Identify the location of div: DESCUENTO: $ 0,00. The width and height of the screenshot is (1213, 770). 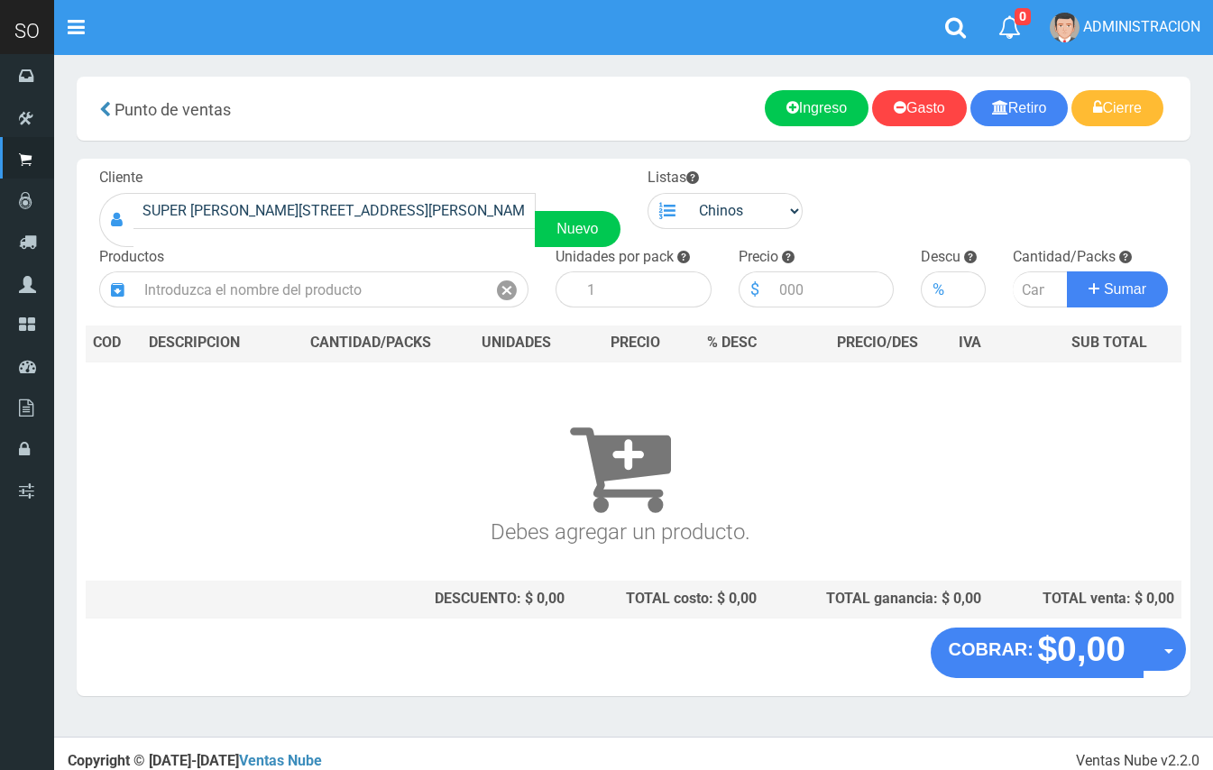
(426, 599).